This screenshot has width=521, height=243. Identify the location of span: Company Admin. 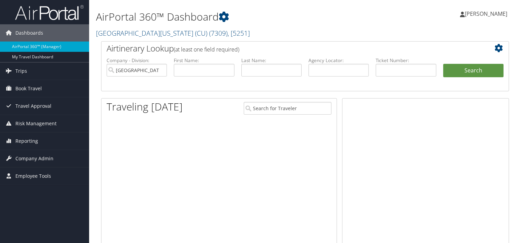
(34, 158).